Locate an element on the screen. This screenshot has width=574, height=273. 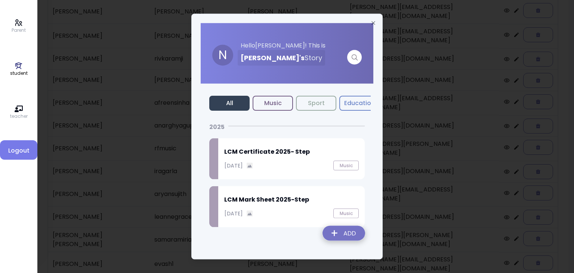
div: N is located at coordinates (223, 55).